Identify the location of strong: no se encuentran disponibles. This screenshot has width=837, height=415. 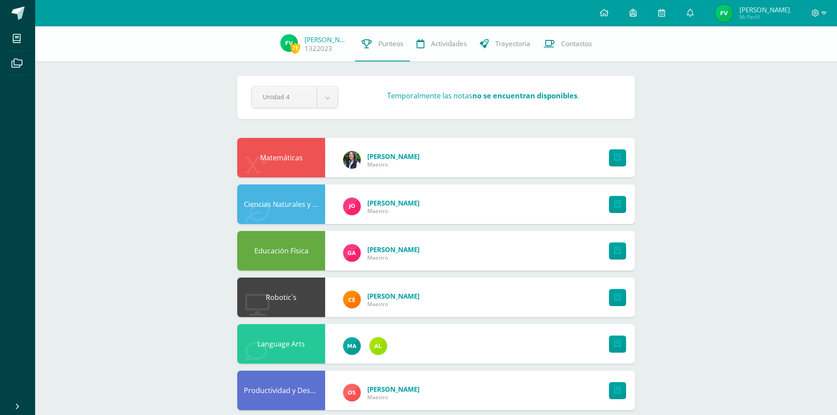
(524, 95).